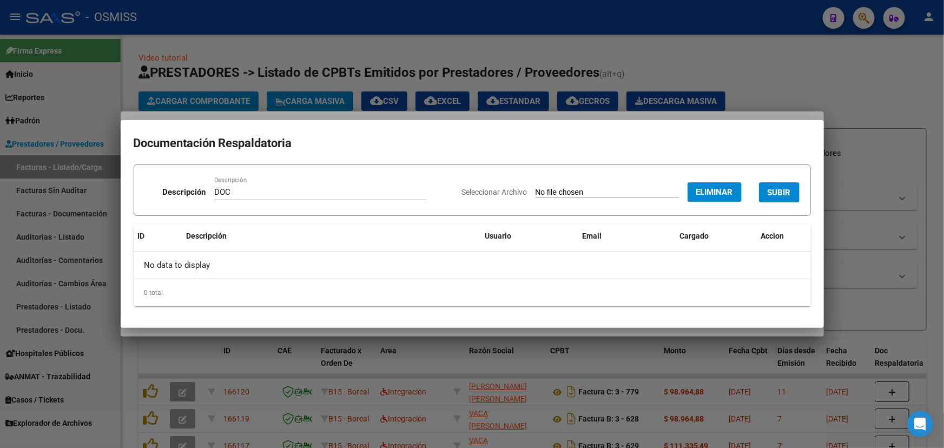 The width and height of the screenshot is (944, 448). I want to click on span: Cargado, so click(694, 236).